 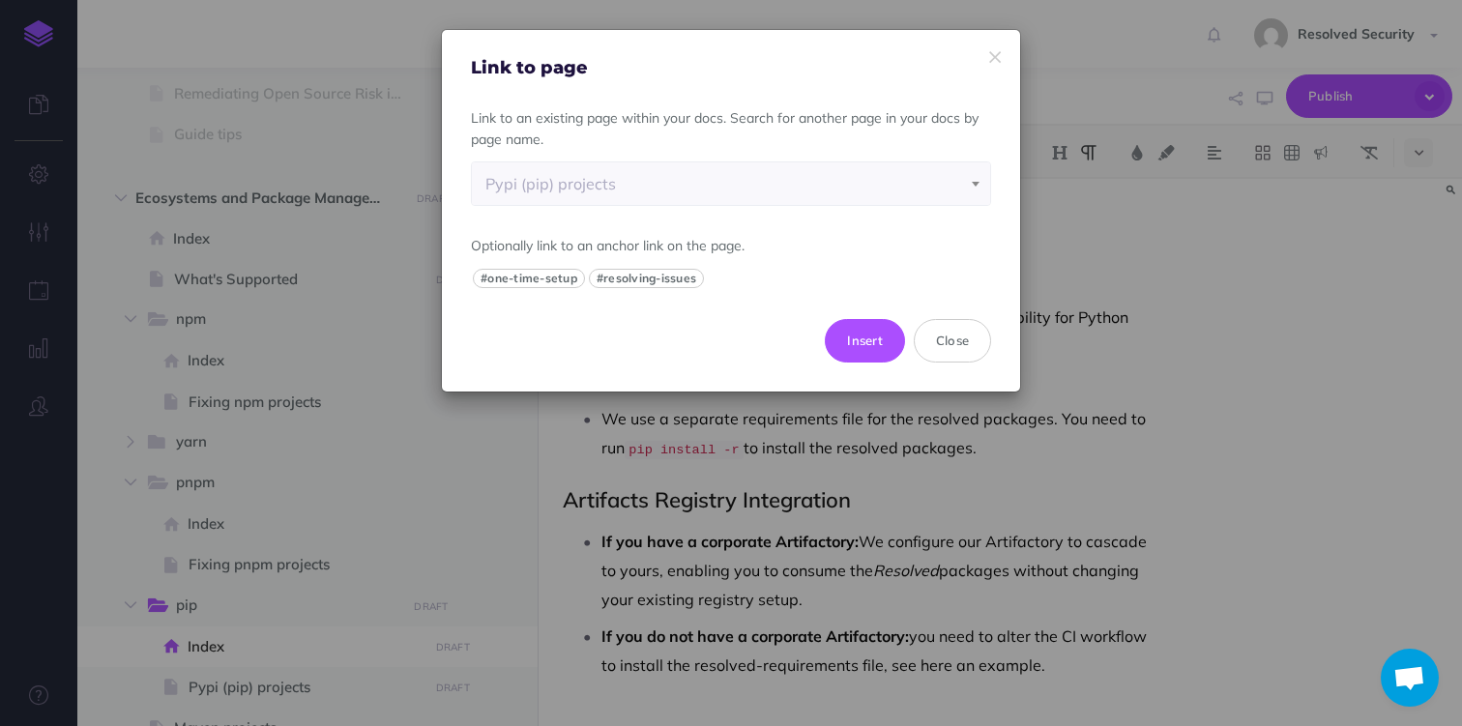 What do you see at coordinates (731, 129) in the screenshot?
I see `p: Link to an existing page within your docs. Search for another page in your docs by page name.` at bounding box center [731, 129].